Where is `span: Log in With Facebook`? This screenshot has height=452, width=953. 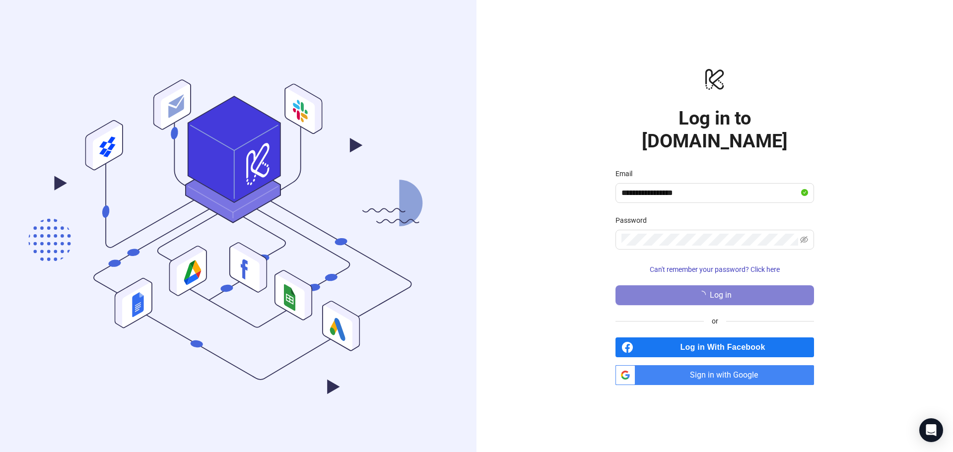
span: Log in With Facebook is located at coordinates (726, 347).